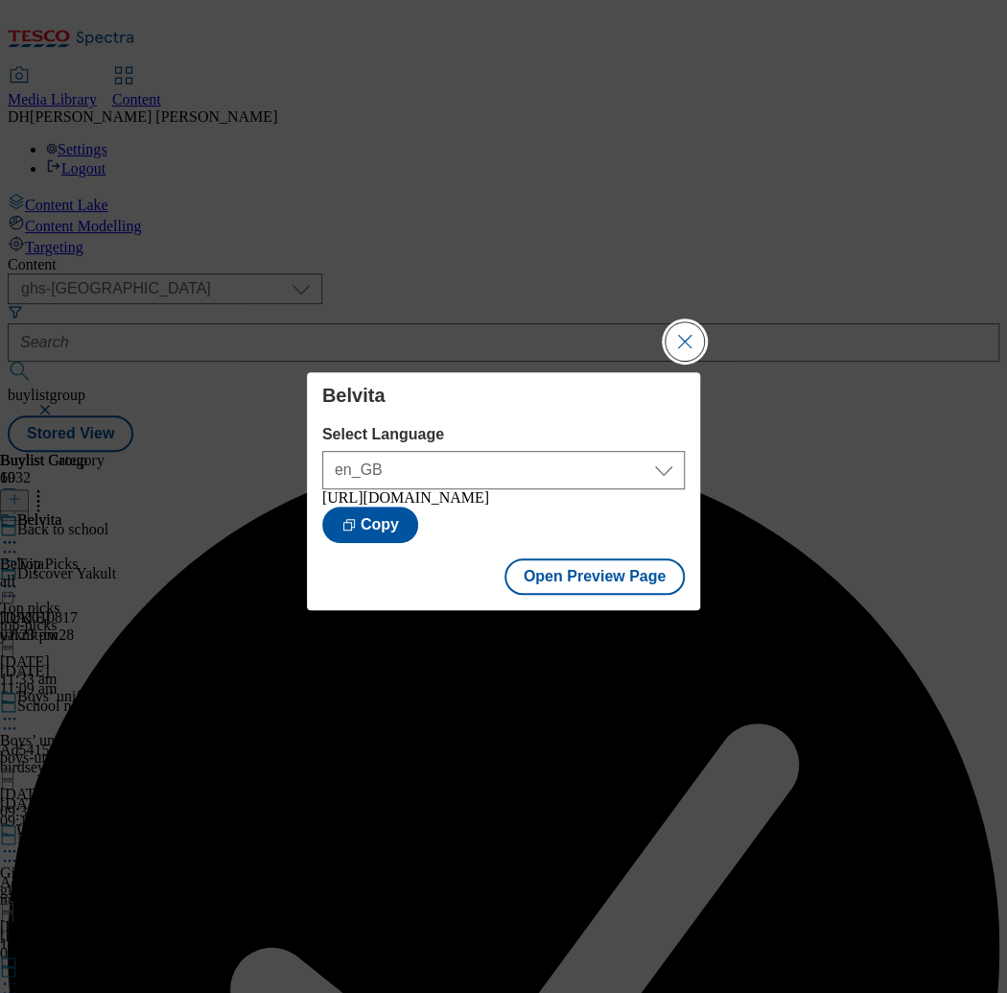  I want to click on button: Open Preview Page, so click(595, 577).